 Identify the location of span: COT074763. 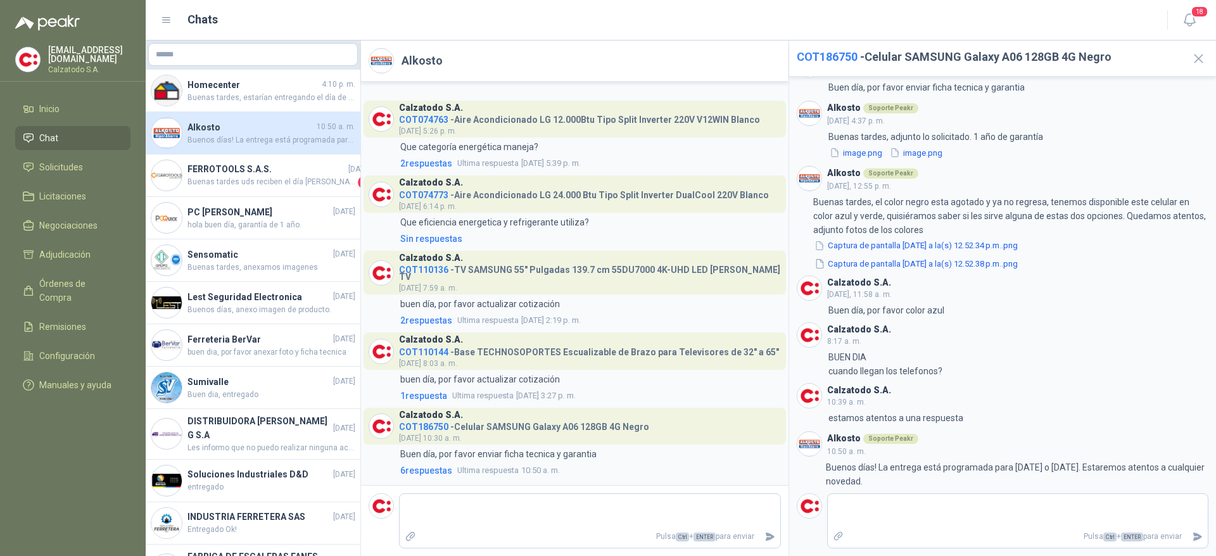
(424, 120).